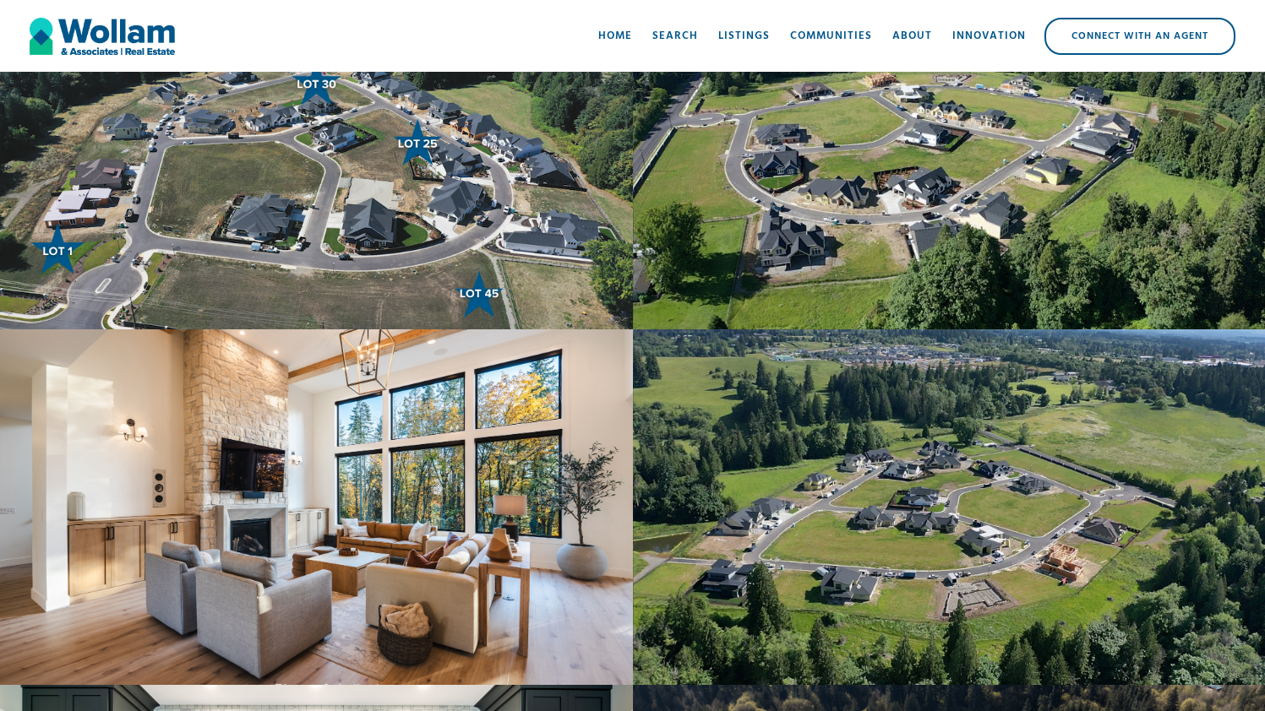  What do you see at coordinates (1140, 36) in the screenshot?
I see `a: Connect with an Agent` at bounding box center [1140, 36].